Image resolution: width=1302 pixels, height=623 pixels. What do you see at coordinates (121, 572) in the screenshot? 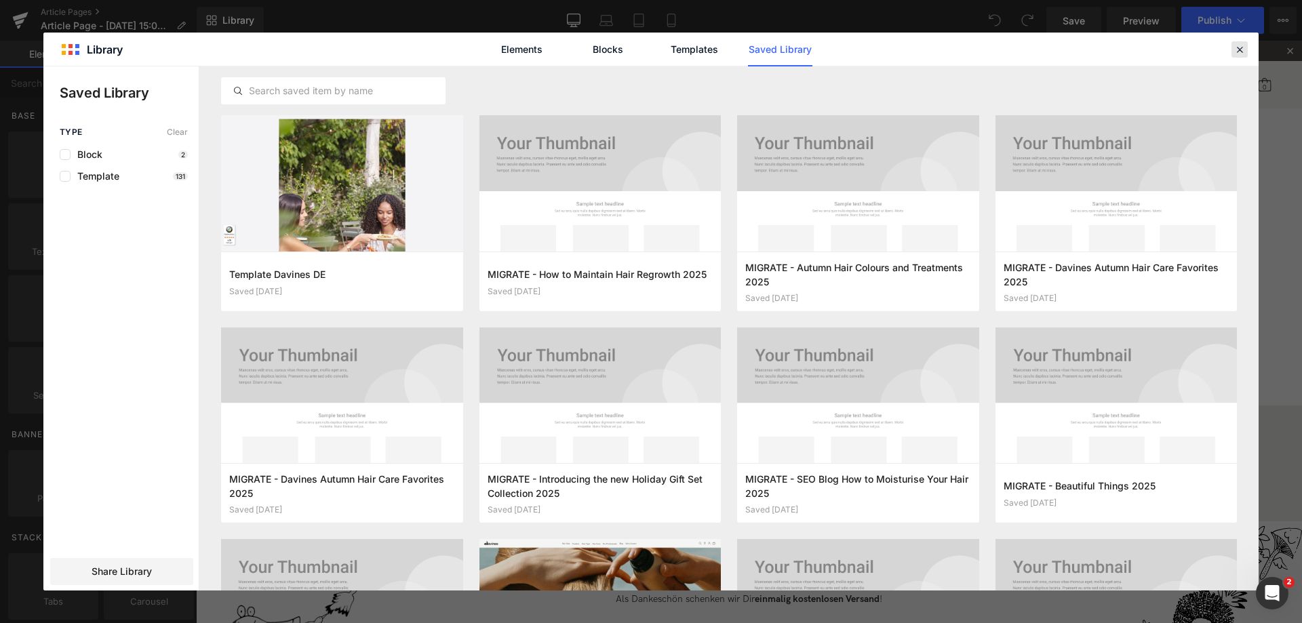
I see `span: Share Library` at bounding box center [121, 572].